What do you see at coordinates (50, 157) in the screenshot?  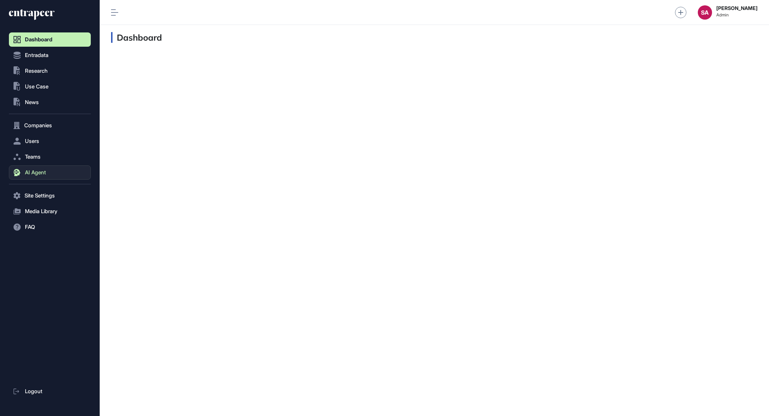 I see `button: Teams` at bounding box center [50, 157].